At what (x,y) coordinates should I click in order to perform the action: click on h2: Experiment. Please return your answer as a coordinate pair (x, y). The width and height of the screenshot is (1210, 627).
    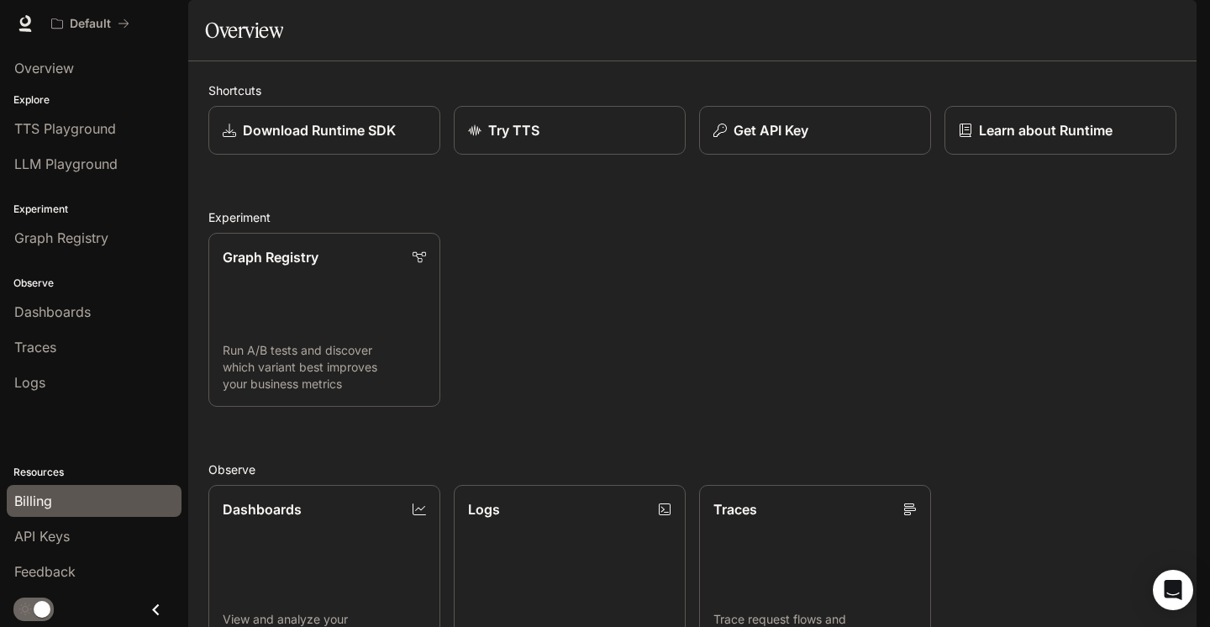
    Looking at the image, I should click on (692, 217).